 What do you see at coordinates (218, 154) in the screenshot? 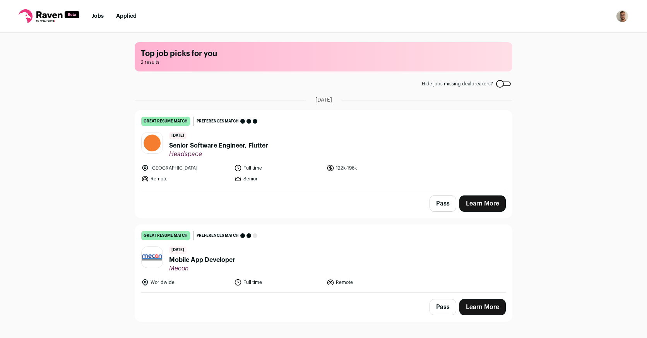
I see `span: Headspace` at bounding box center [218, 154].